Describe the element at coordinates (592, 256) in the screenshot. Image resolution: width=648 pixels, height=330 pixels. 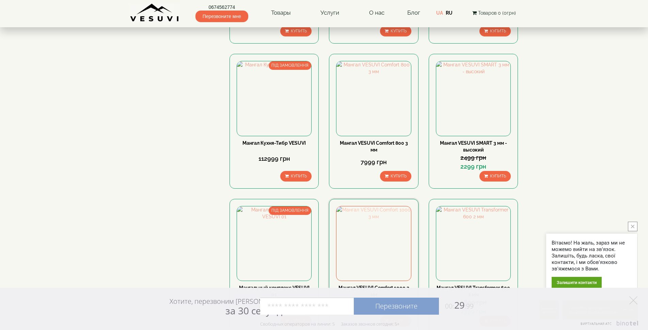
I see `div: Вітаємо! На жаль, зараз ми не можемо вийти на зв'язок. Залишіть, будь ласка, свої контакти, і ми ...` at that location.